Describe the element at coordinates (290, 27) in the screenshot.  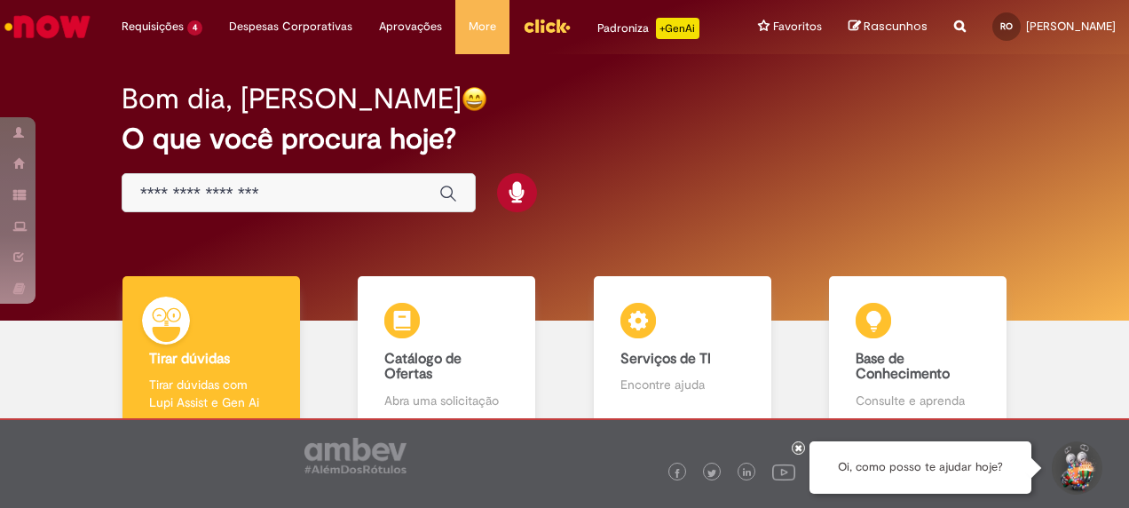
I see `span: Despesas Corporativas` at that location.